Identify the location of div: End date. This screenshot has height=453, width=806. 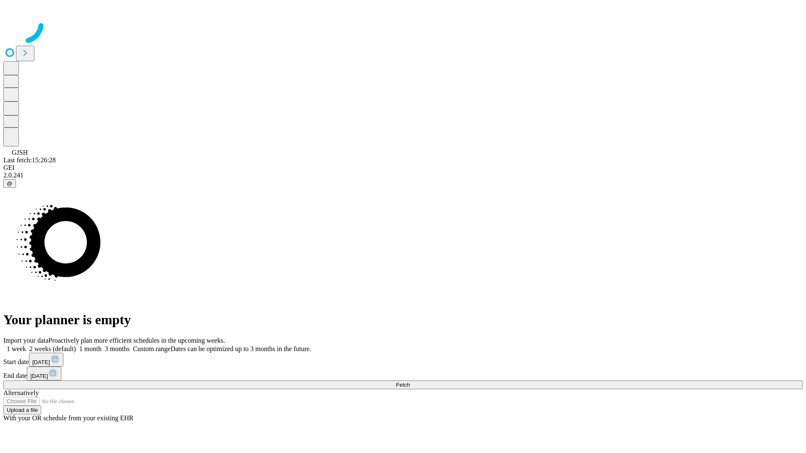
(403, 374).